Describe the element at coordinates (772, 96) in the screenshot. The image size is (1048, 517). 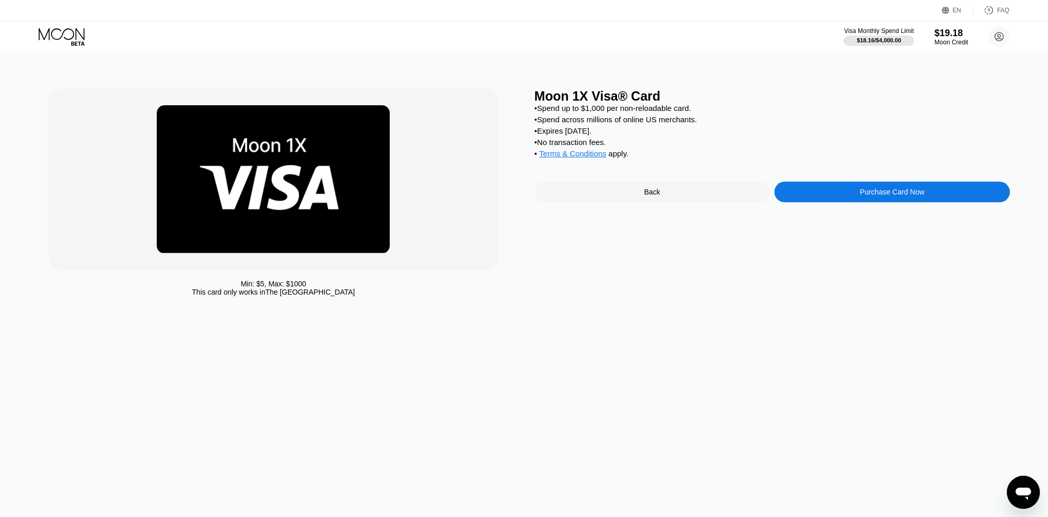
I see `div: Moon 1X Visa® Card` at that location.